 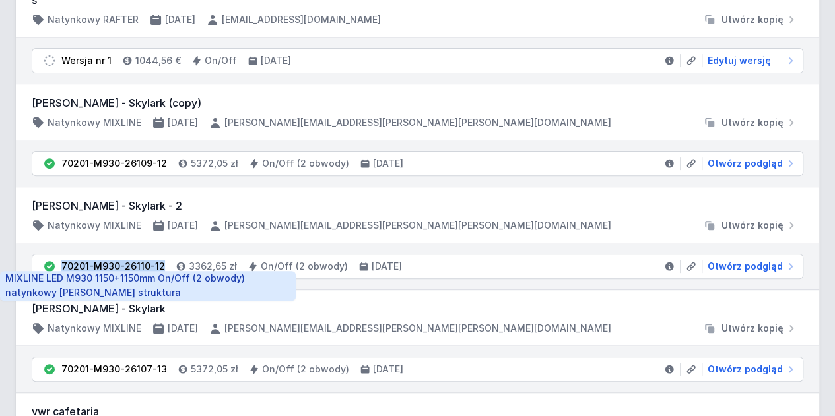 I want to click on h4: 3362,65 zł, so click(x=212, y=267).